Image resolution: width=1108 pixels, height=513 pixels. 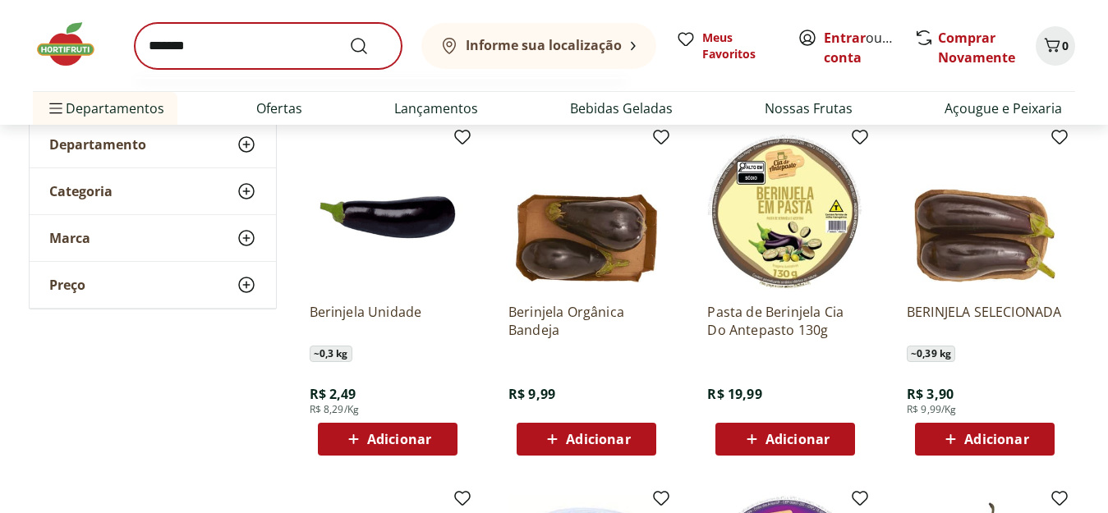 What do you see at coordinates (860, 48) in the screenshot?
I see `span: ou` at bounding box center [860, 48].